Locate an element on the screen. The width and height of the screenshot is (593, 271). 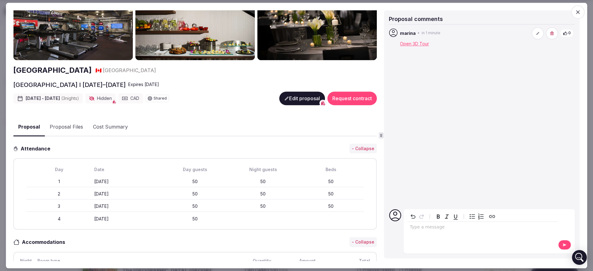
button: Cost Summary is located at coordinates (110, 127).